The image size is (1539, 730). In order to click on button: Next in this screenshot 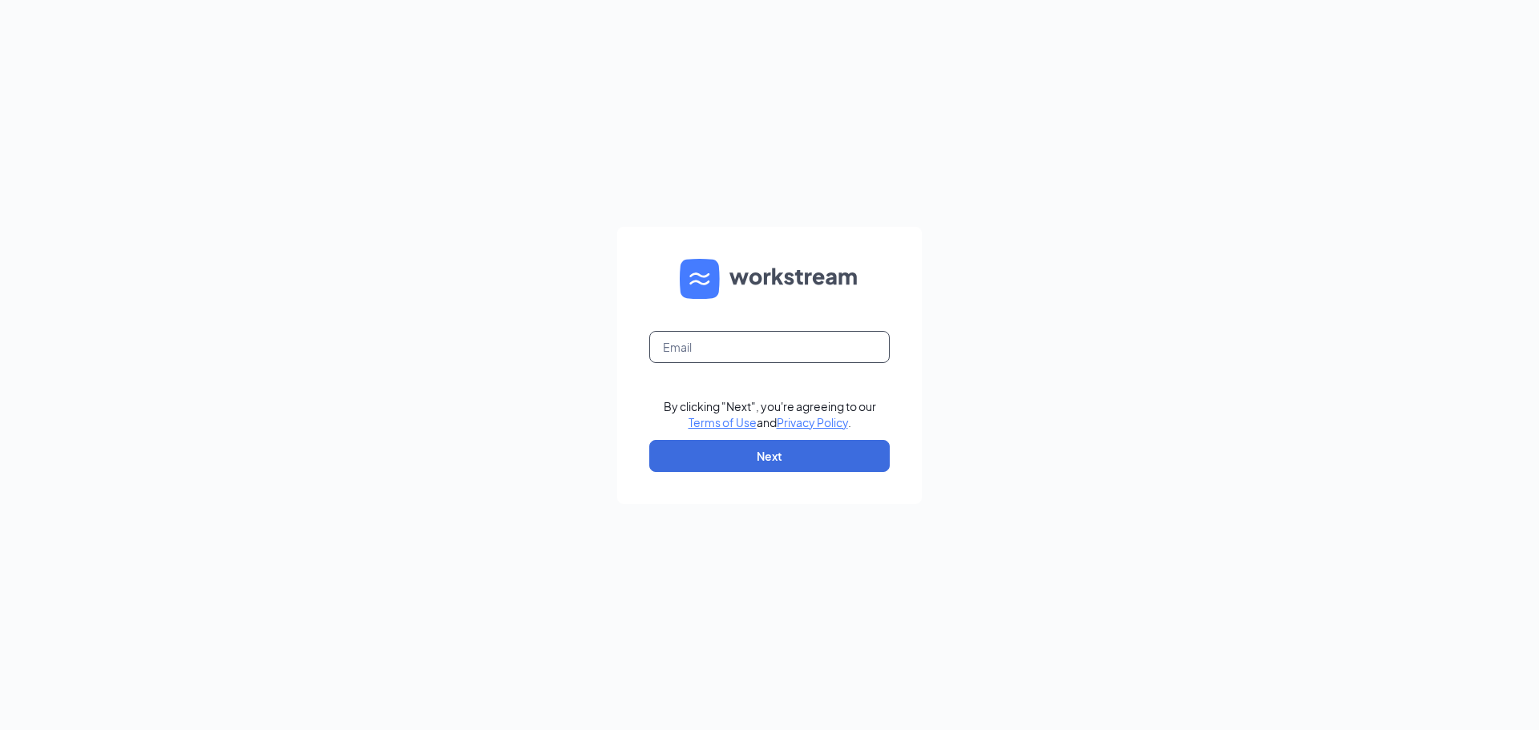, I will do `click(770, 456)`.